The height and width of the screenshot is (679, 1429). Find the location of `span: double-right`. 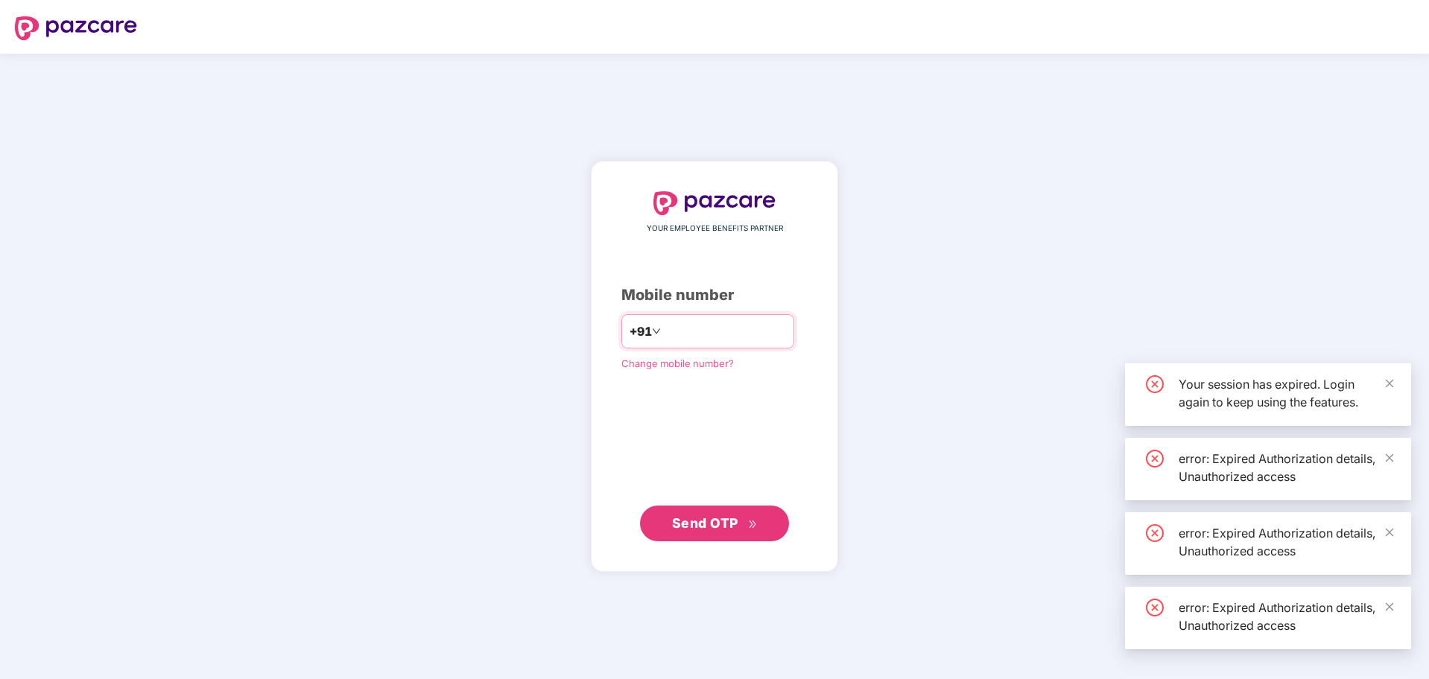

span: double-right is located at coordinates (752, 525).